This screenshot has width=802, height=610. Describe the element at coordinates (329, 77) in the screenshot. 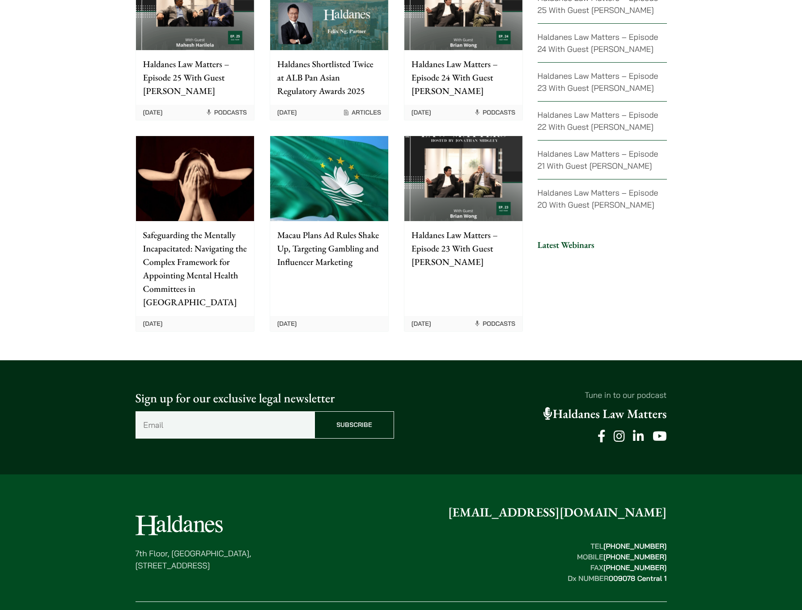

I see `p: Haldanes Shortlisted Twice at ALB Pan Asian Regulatory Awards 2025` at that location.